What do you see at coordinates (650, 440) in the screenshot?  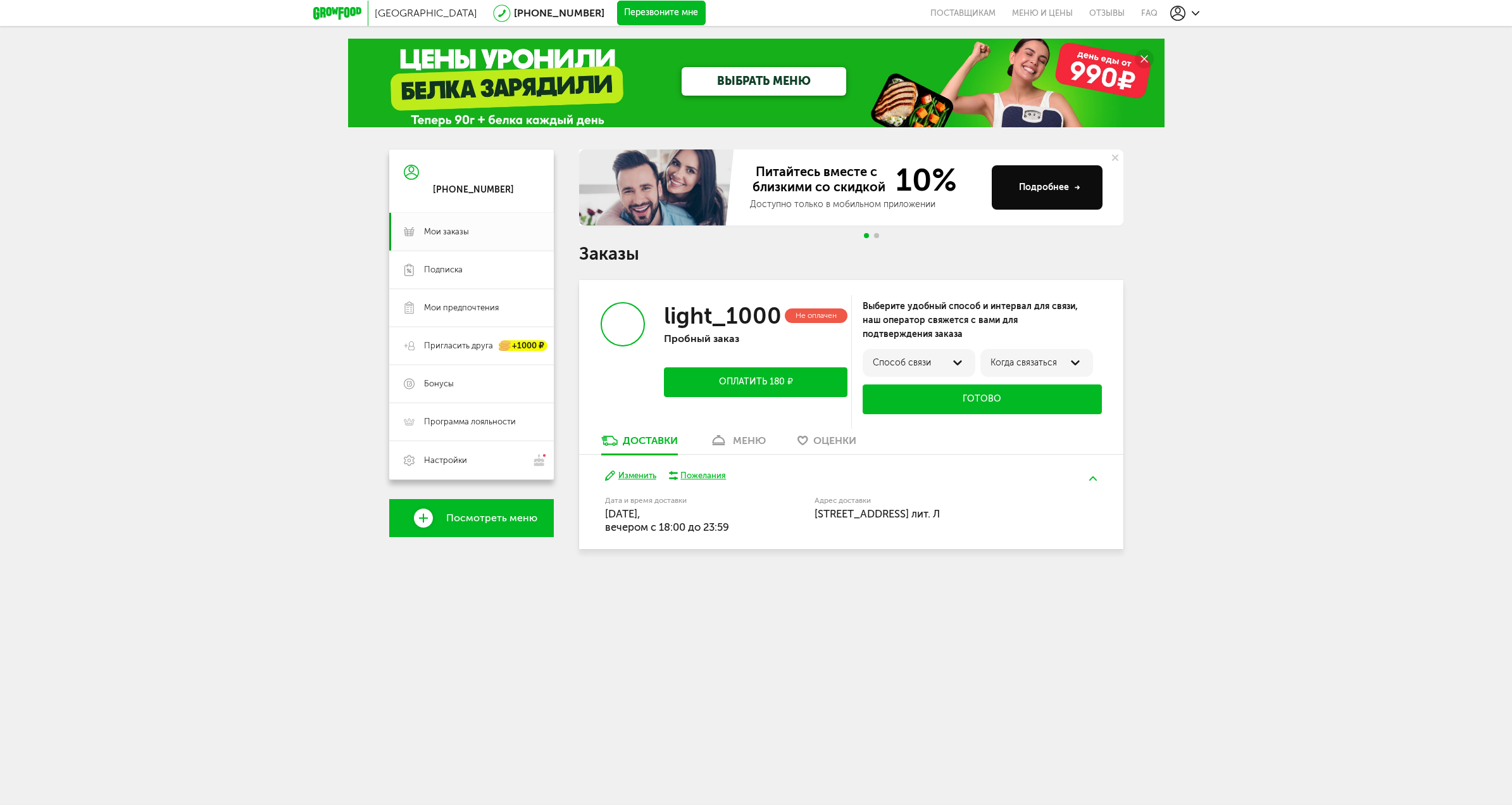 I see `div: Доставки` at bounding box center [650, 440].